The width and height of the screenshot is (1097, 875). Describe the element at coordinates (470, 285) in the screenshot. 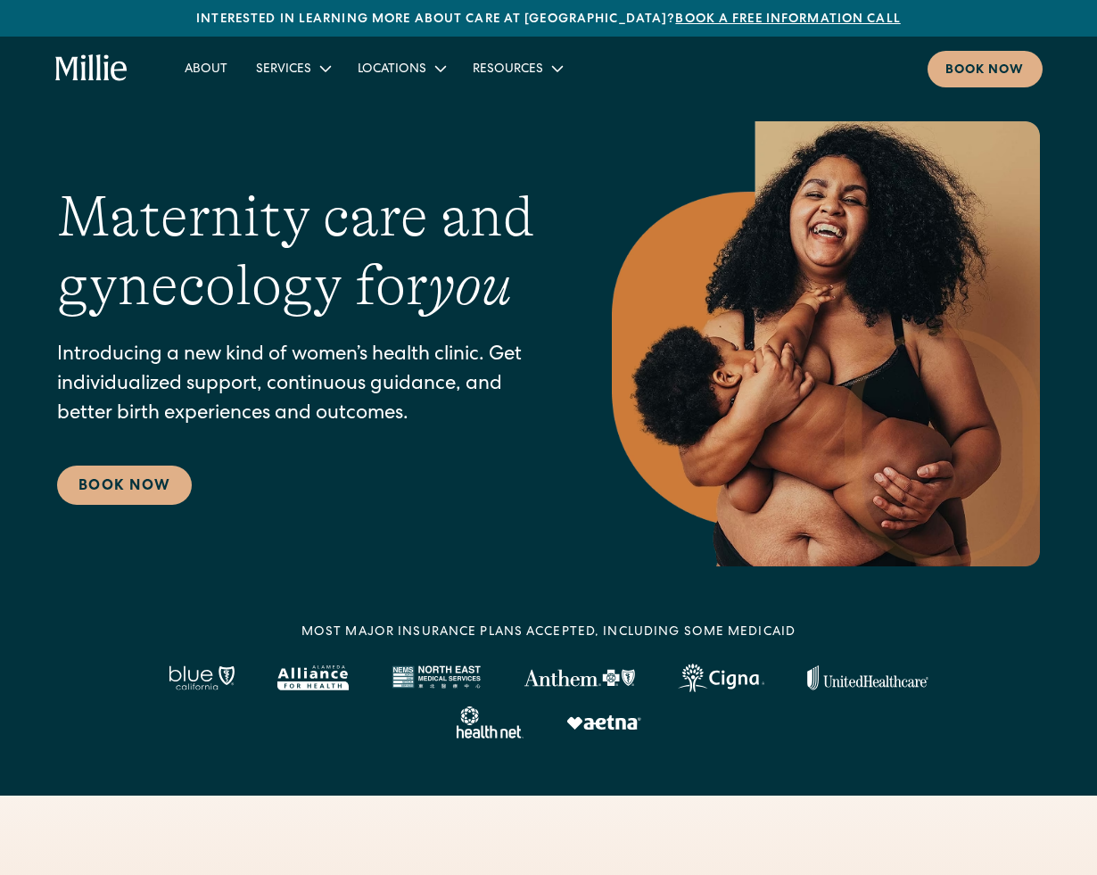

I see `em: you` at that location.